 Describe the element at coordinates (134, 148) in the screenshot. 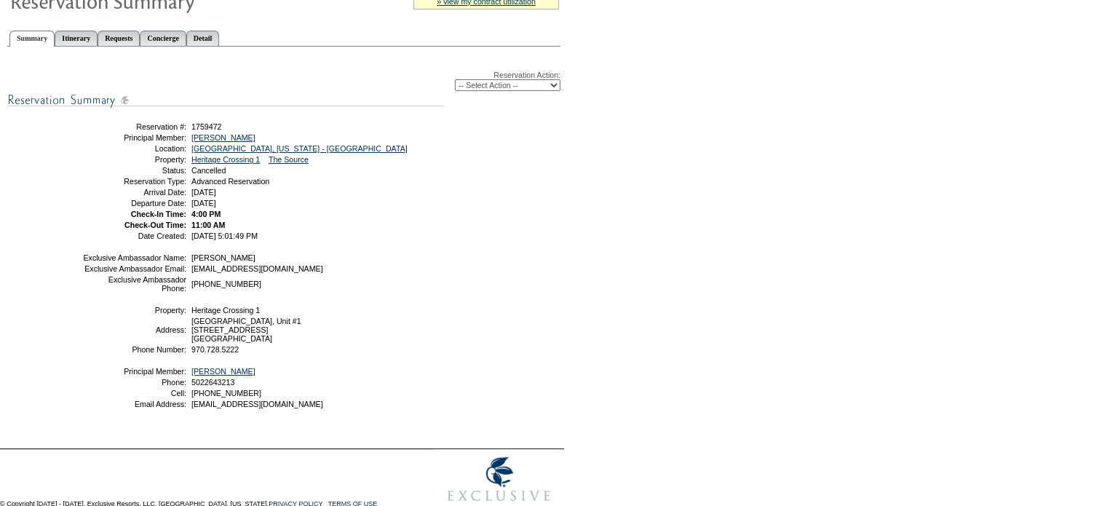

I see `td: Location:` at that location.